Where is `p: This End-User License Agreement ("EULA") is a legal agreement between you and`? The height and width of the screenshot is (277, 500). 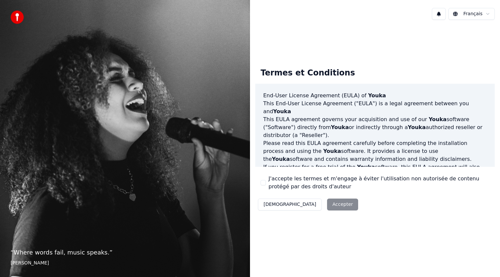
p: This End-User License Agreement ("EULA") is a legal agreement between you and is located at coordinates (375, 107).